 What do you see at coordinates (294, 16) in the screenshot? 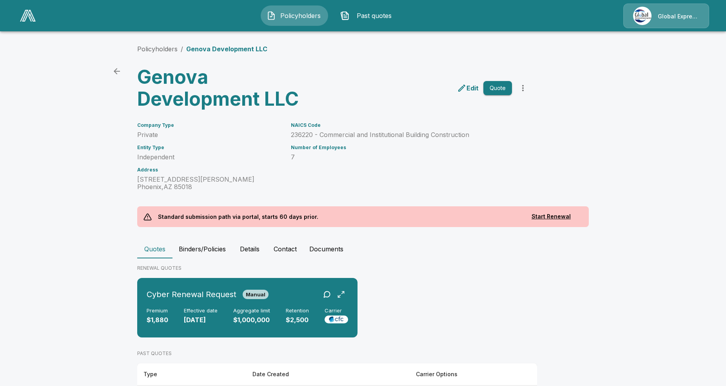
I see `a: Policyholders IconPolicyholders` at bounding box center [294, 16].